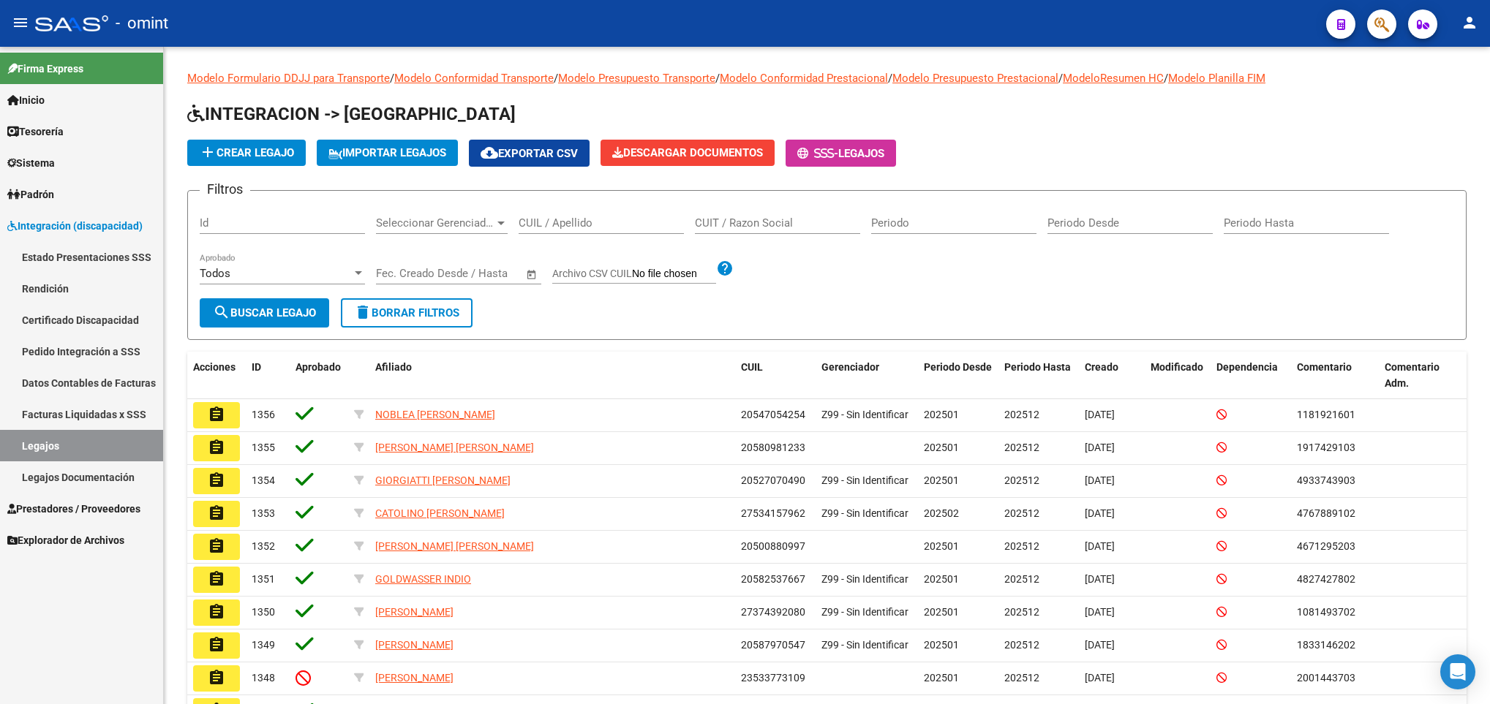 The image size is (1490, 704). What do you see at coordinates (263, 612) in the screenshot?
I see `span: 1350` at bounding box center [263, 612].